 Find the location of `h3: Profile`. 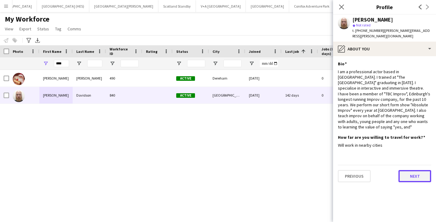

h3: Profile is located at coordinates (385, 7).